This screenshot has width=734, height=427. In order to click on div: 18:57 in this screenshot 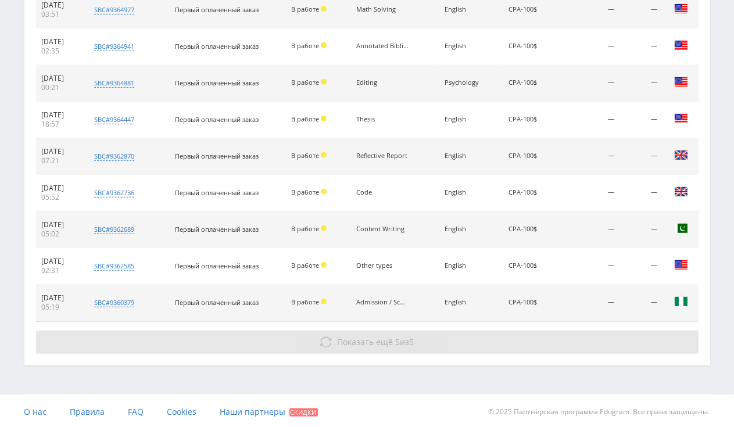, I will do `click(60, 124)`.